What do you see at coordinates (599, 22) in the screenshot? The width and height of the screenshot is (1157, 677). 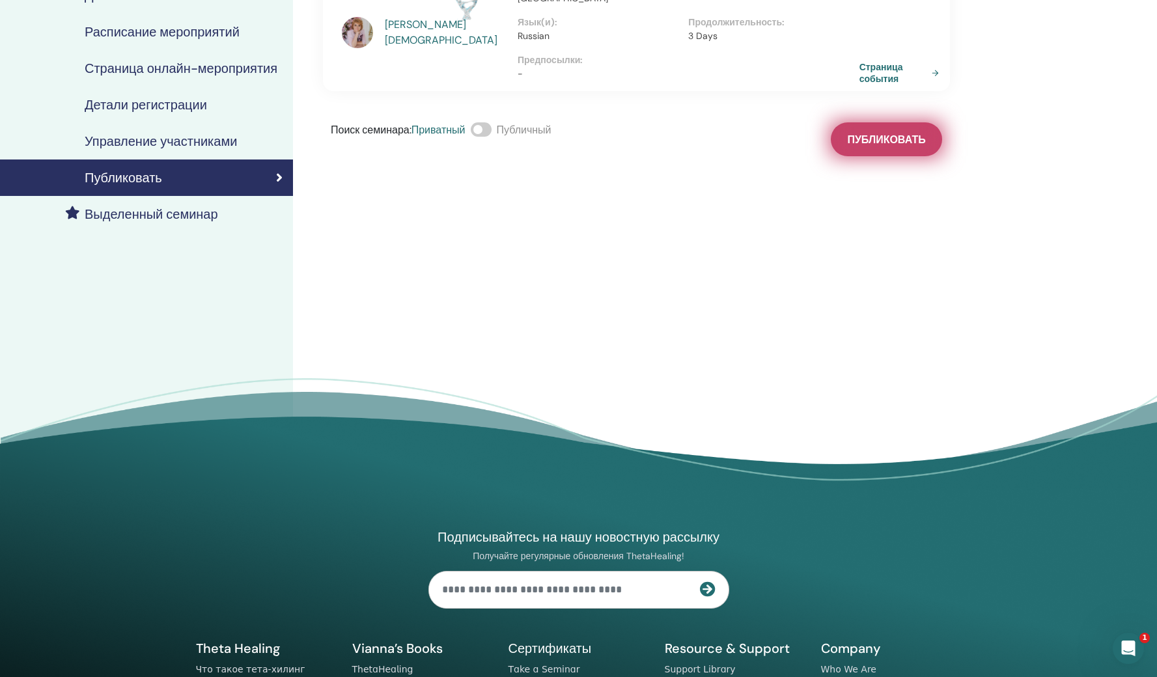 I see `p: Язык(и) :` at bounding box center [599, 22].